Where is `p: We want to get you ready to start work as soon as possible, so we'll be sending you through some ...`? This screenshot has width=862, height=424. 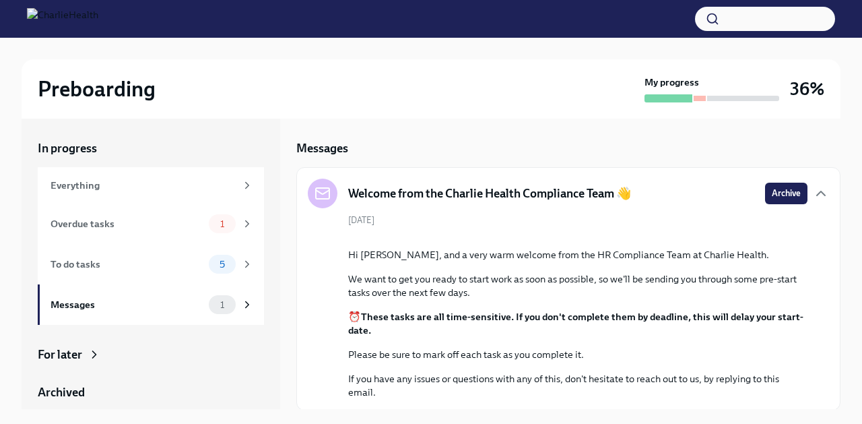
p: We want to get you ready to start work as soon as possible, so we'll be sending you through some ... is located at coordinates (578, 286).